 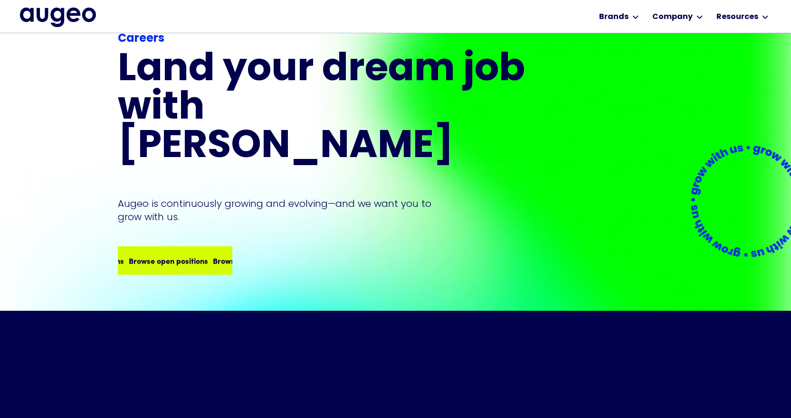 What do you see at coordinates (58, 17) in the screenshot?
I see `a: home` at bounding box center [58, 17].